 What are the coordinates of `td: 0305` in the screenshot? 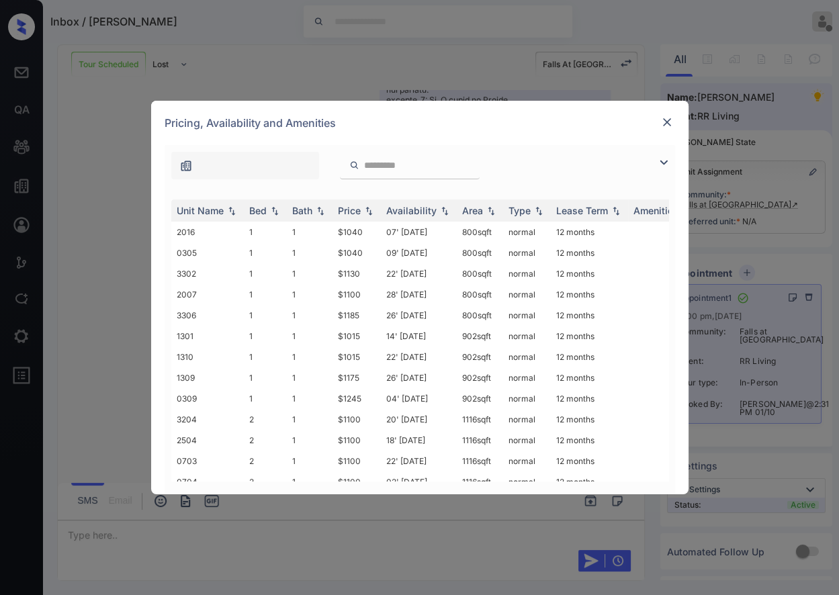 It's located at (208, 253).